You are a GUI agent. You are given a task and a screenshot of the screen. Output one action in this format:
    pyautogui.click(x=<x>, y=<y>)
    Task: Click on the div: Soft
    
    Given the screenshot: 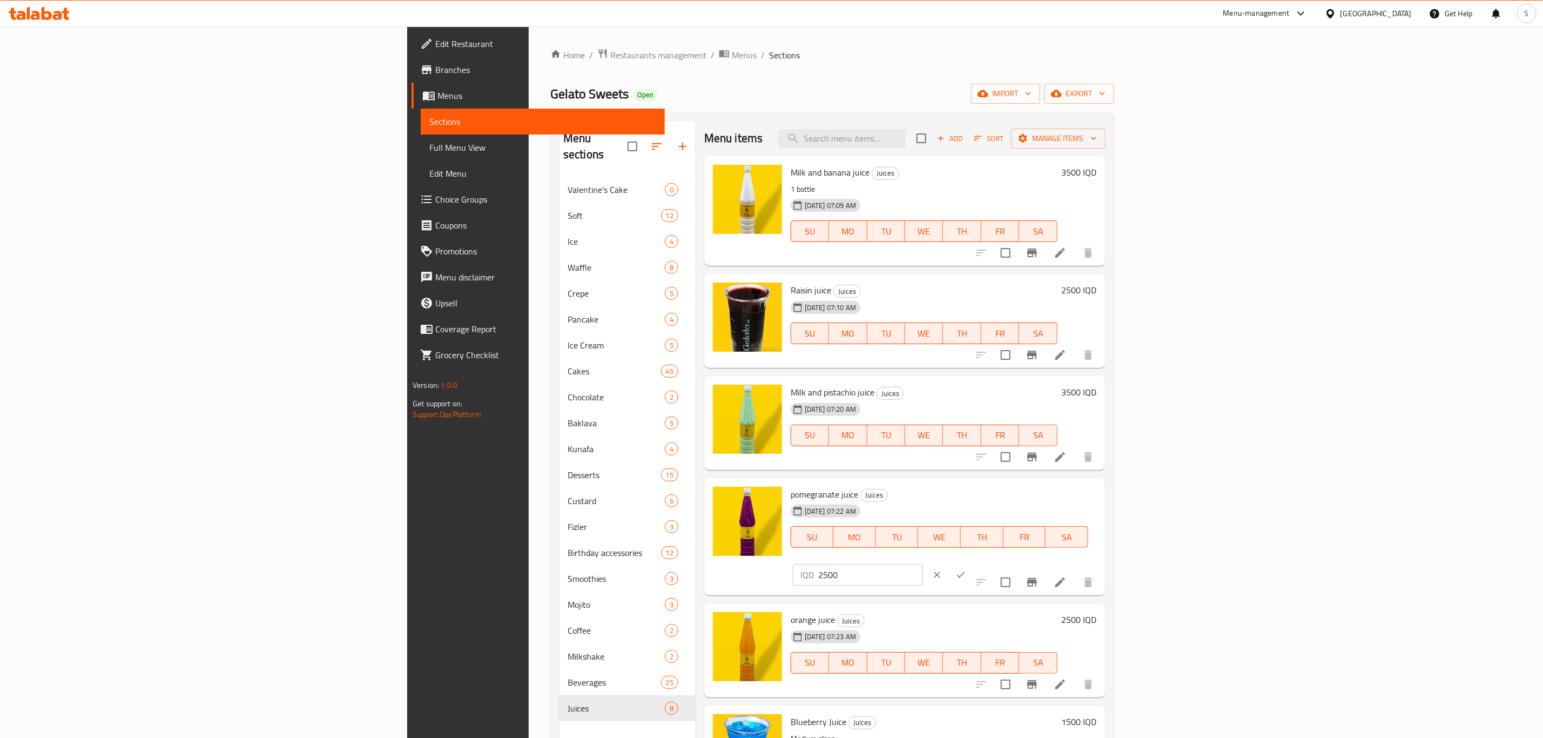 What is the action you would take?
    pyautogui.click(x=614, y=216)
    